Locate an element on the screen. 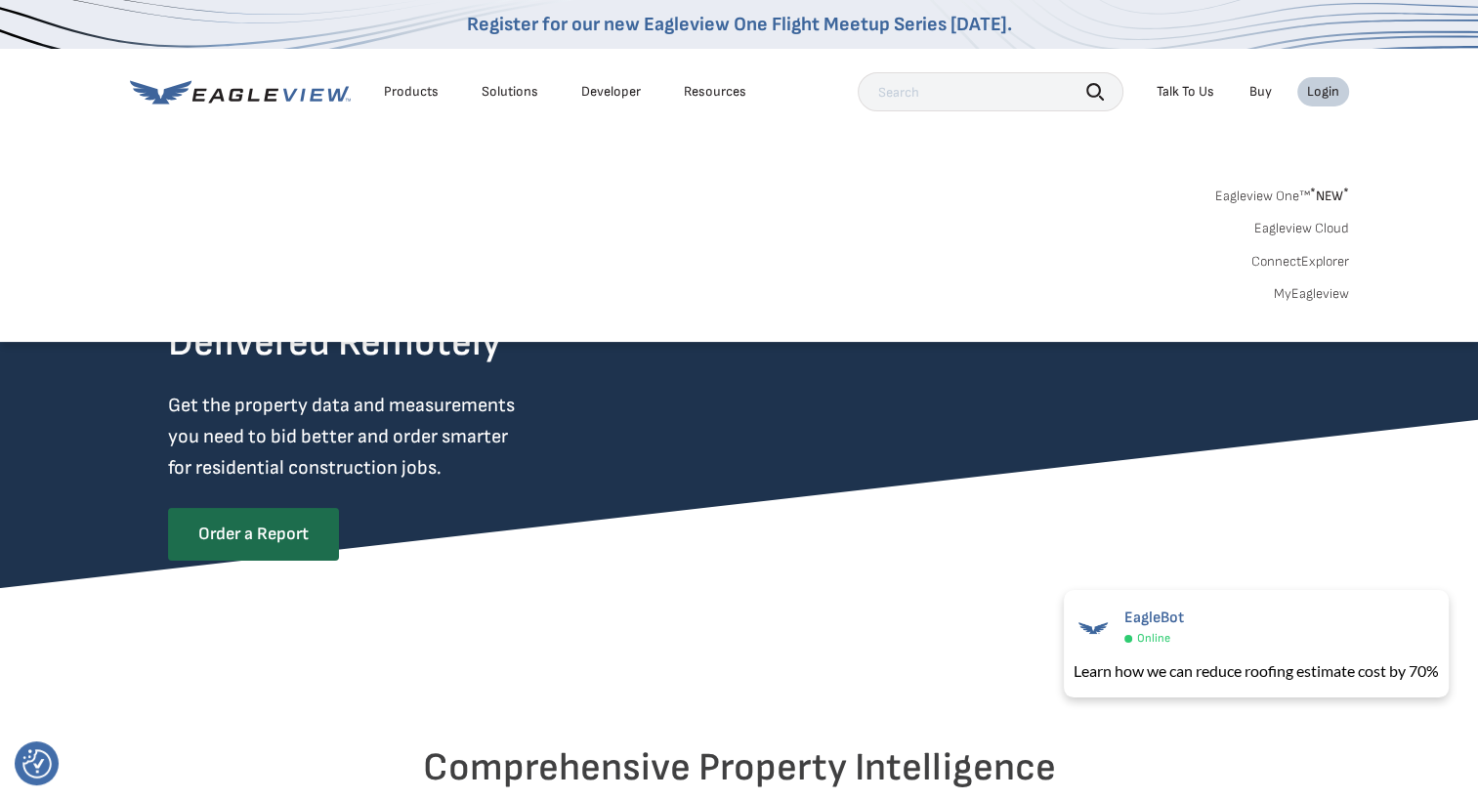  div: Resources is located at coordinates (715, 92).